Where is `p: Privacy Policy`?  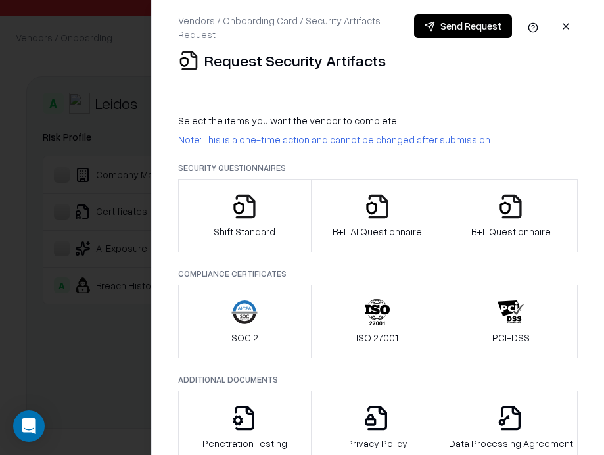 p: Privacy Policy is located at coordinates (378, 443).